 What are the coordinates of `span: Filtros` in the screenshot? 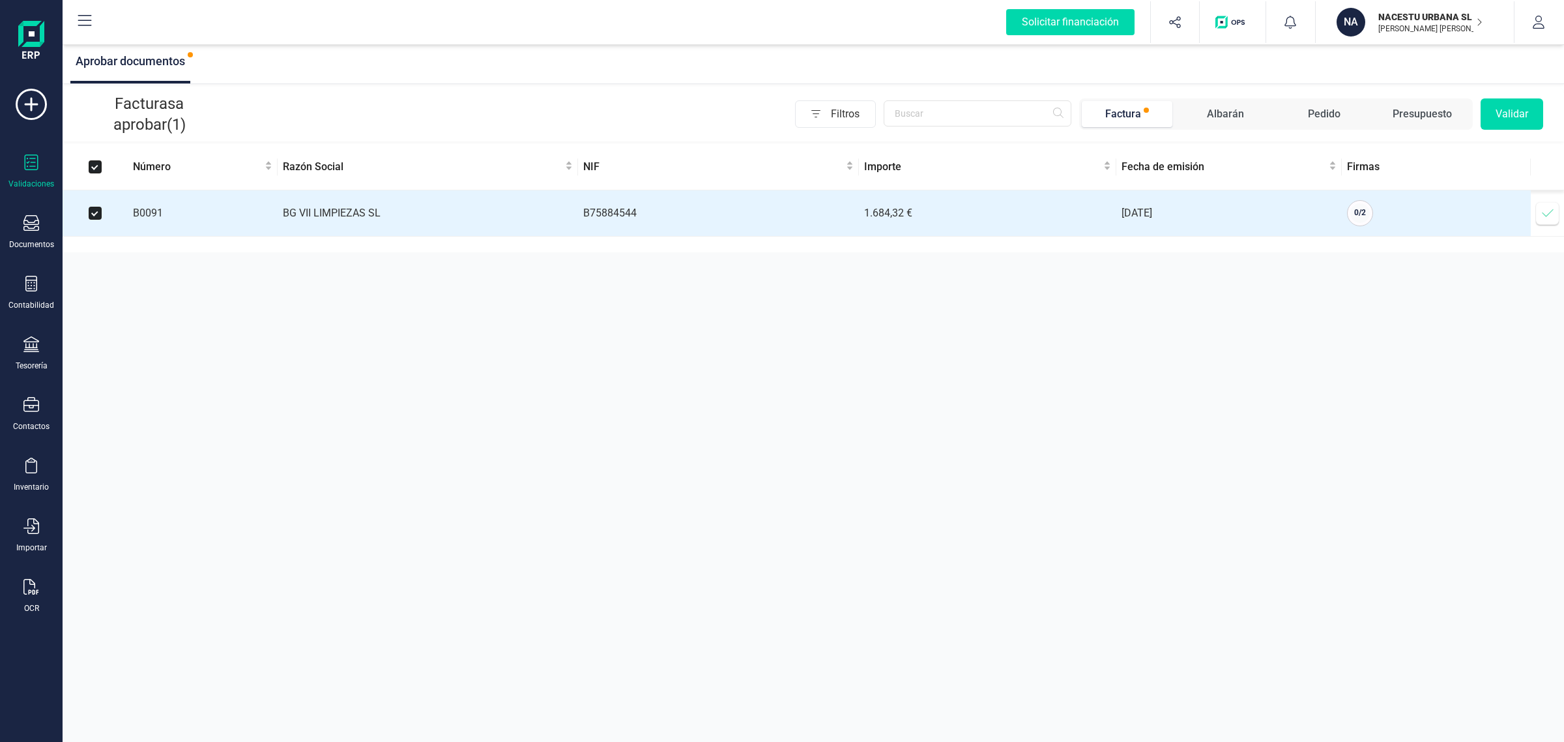 It's located at (853, 114).